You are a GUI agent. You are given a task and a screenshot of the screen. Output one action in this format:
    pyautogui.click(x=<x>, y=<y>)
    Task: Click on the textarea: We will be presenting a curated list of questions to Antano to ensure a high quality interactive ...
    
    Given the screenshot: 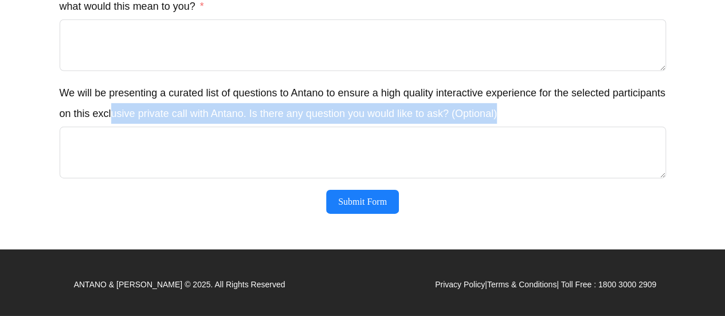 What is the action you would take?
    pyautogui.click(x=363, y=152)
    